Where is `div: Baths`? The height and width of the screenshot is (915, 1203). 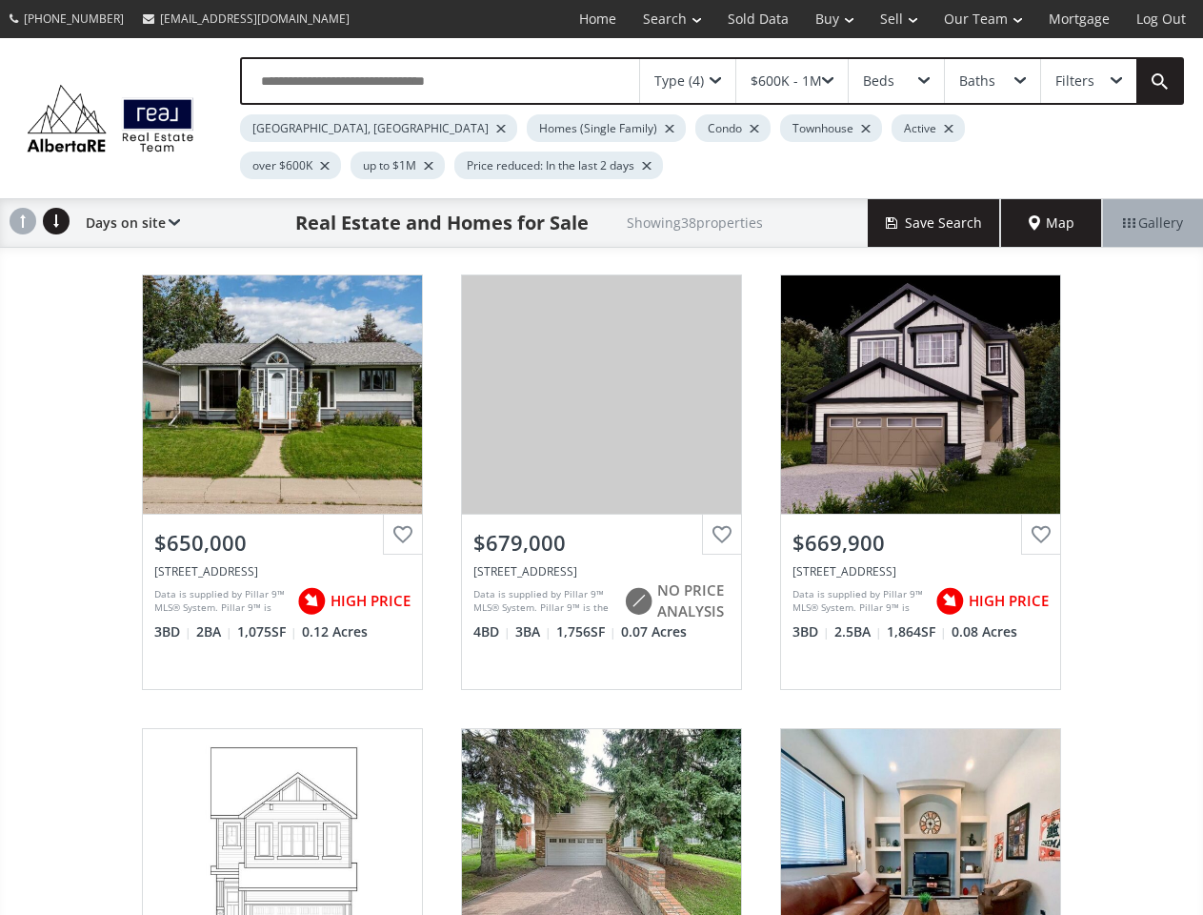
div: Baths is located at coordinates (978, 81).